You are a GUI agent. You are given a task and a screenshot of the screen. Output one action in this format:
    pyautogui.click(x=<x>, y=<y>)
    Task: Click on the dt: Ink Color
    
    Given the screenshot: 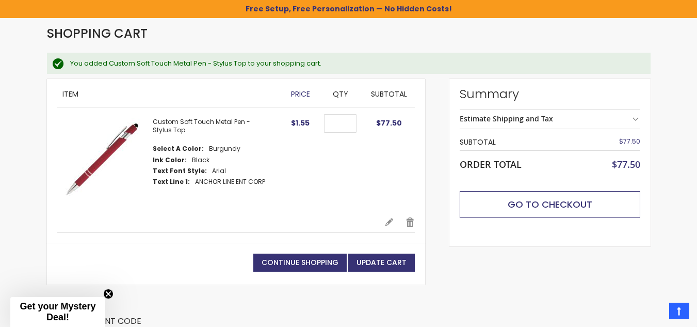 What is the action you would take?
    pyautogui.click(x=170, y=160)
    